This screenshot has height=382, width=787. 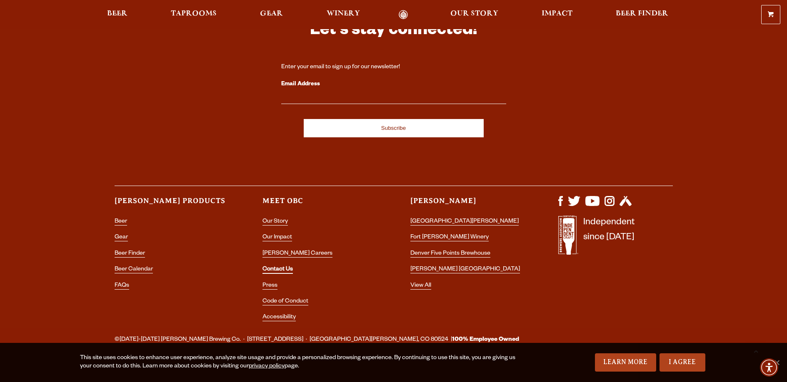 I want to click on a: Visit us on X (formerly Twitter), so click(x=574, y=205).